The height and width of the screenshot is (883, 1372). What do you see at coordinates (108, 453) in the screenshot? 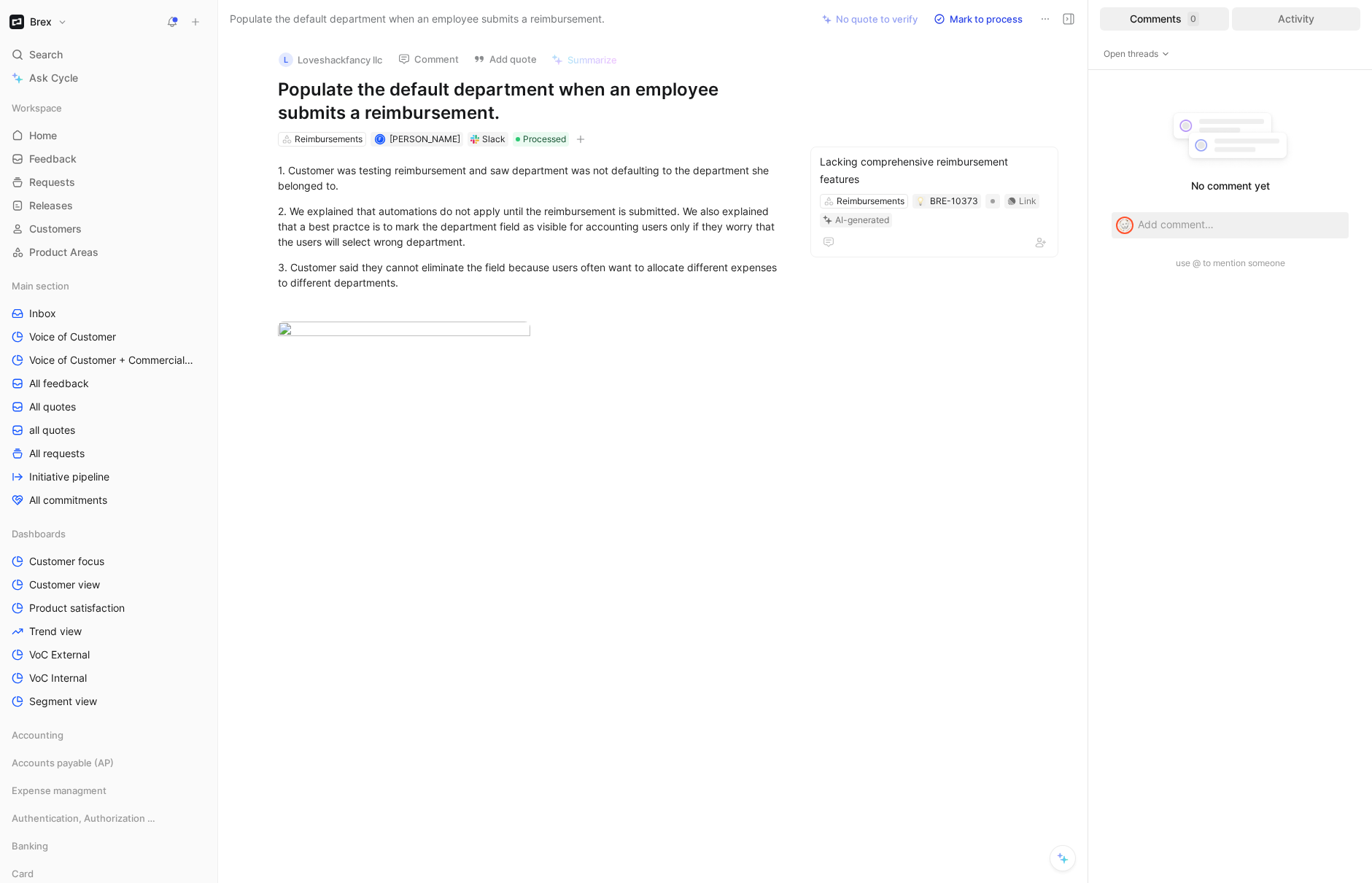
I see `a: All requests` at bounding box center [108, 453].